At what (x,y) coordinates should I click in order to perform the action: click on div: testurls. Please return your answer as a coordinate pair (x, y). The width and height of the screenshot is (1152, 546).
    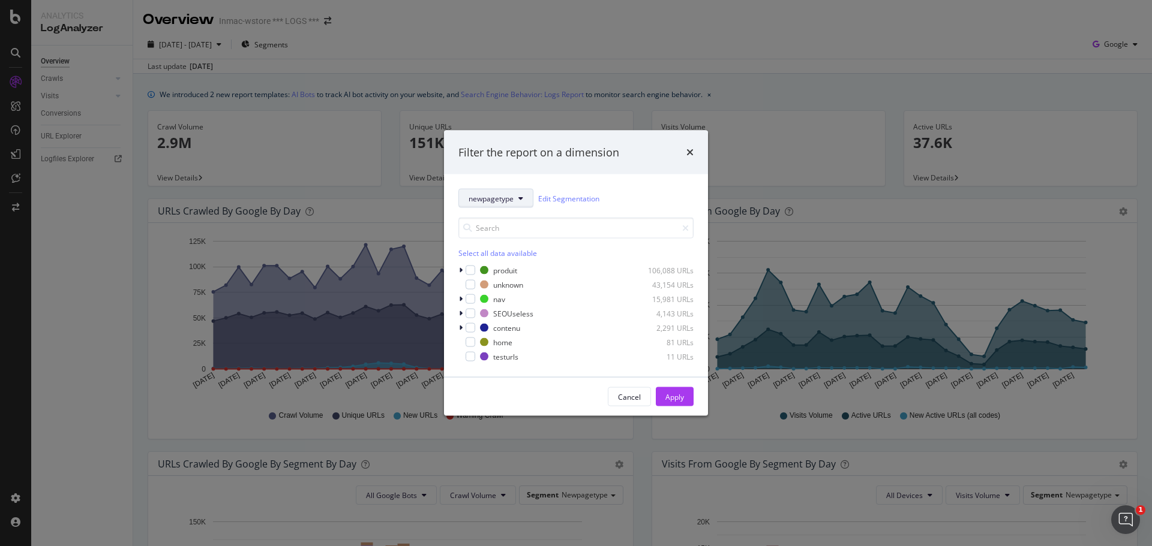
    Looking at the image, I should click on (506, 356).